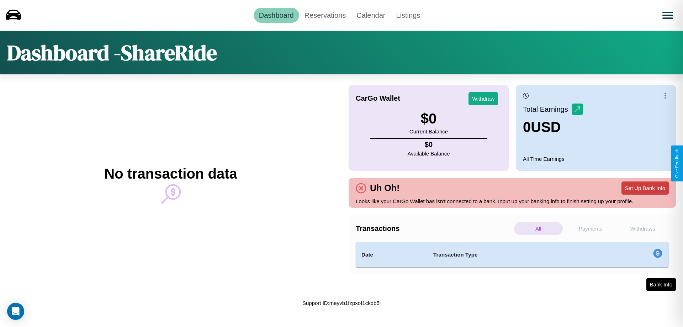  Describe the element at coordinates (342, 303) in the screenshot. I see `p: Support ID: meyvb1fzpxof1ckdb5l` at that location.